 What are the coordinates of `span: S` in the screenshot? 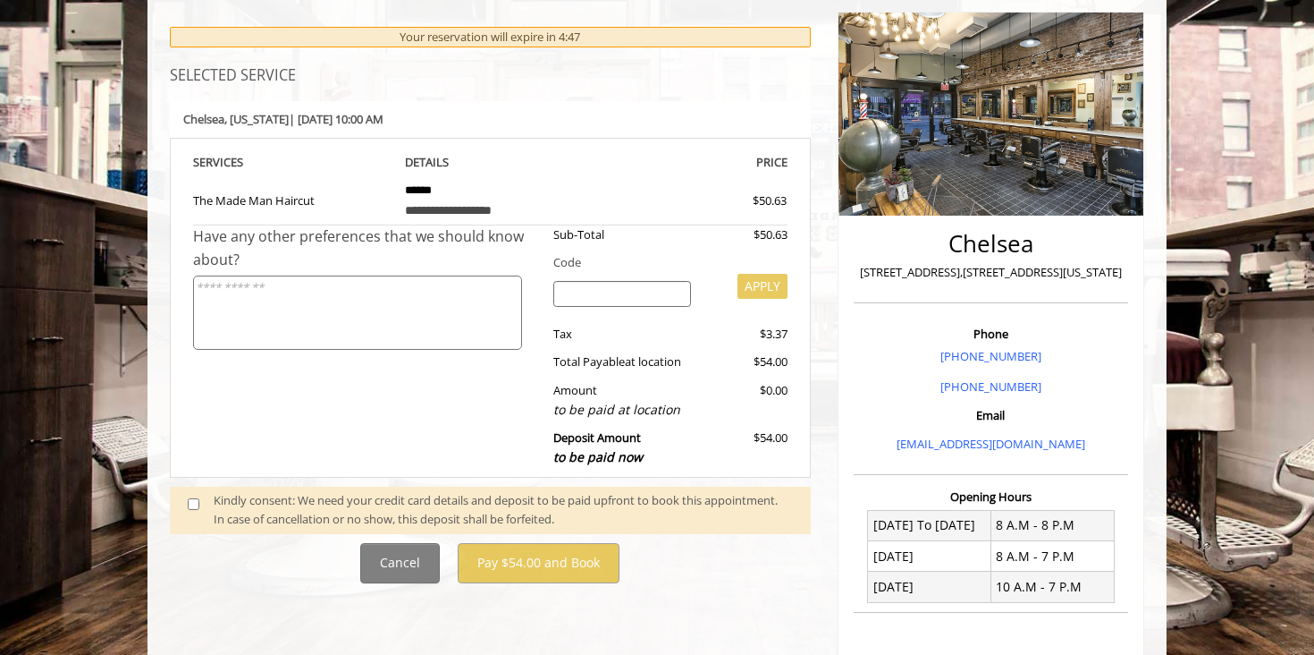 It's located at (240, 162).